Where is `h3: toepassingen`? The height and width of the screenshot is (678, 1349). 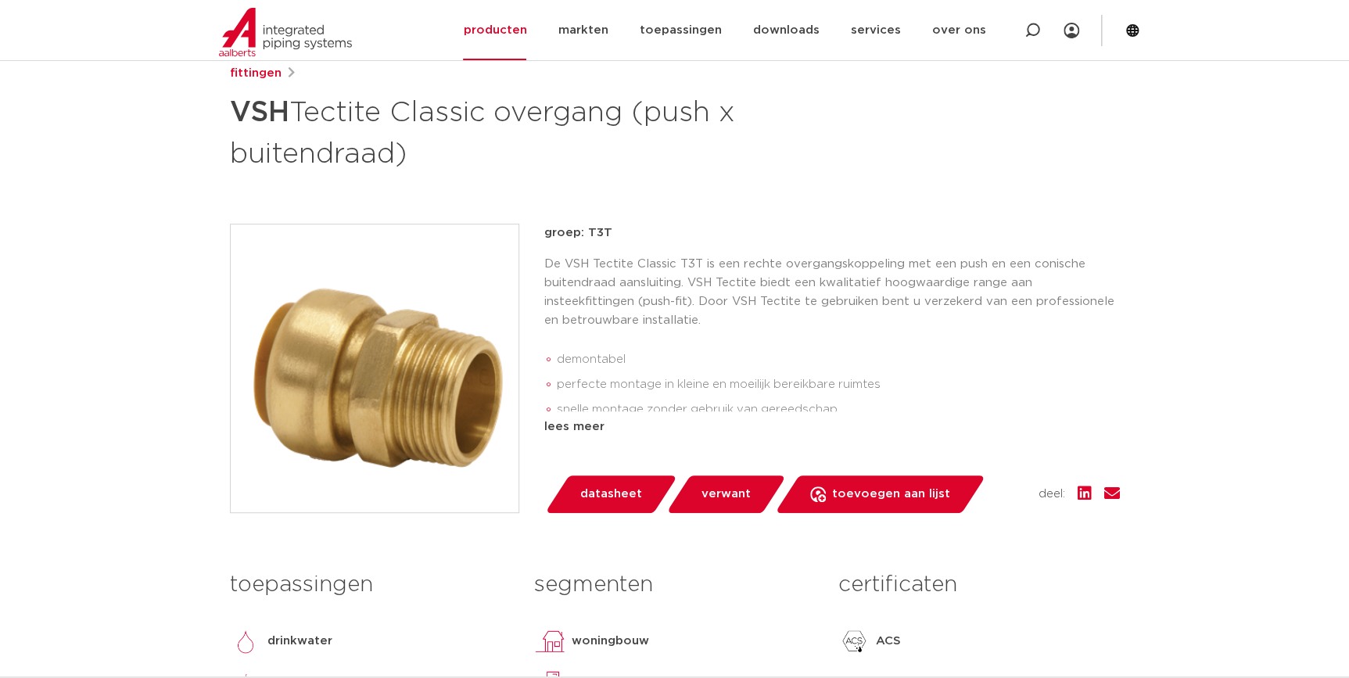 h3: toepassingen is located at coordinates (370, 585).